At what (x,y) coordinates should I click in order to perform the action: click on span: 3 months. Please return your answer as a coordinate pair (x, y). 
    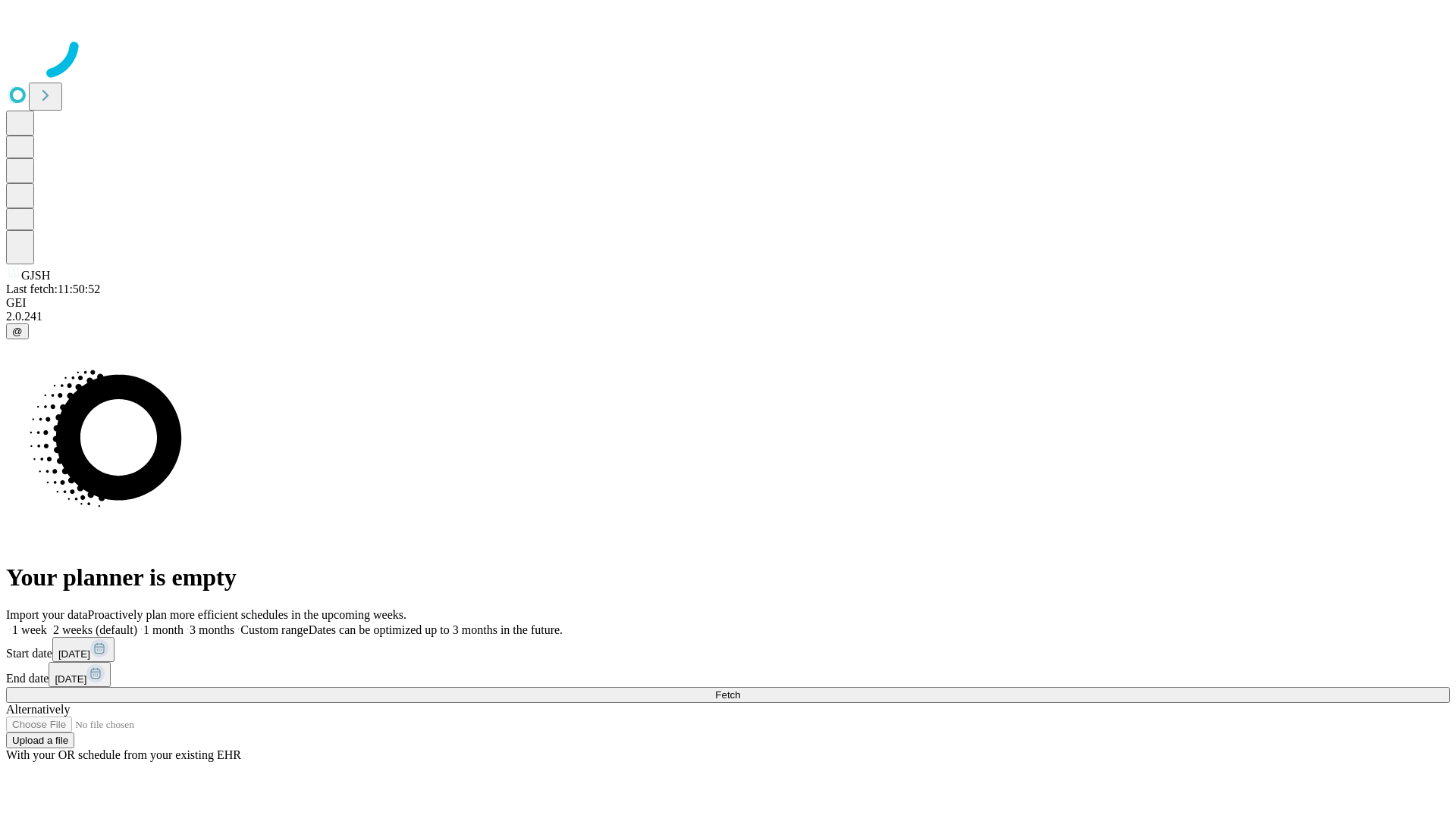
    Looking at the image, I should click on (212, 629).